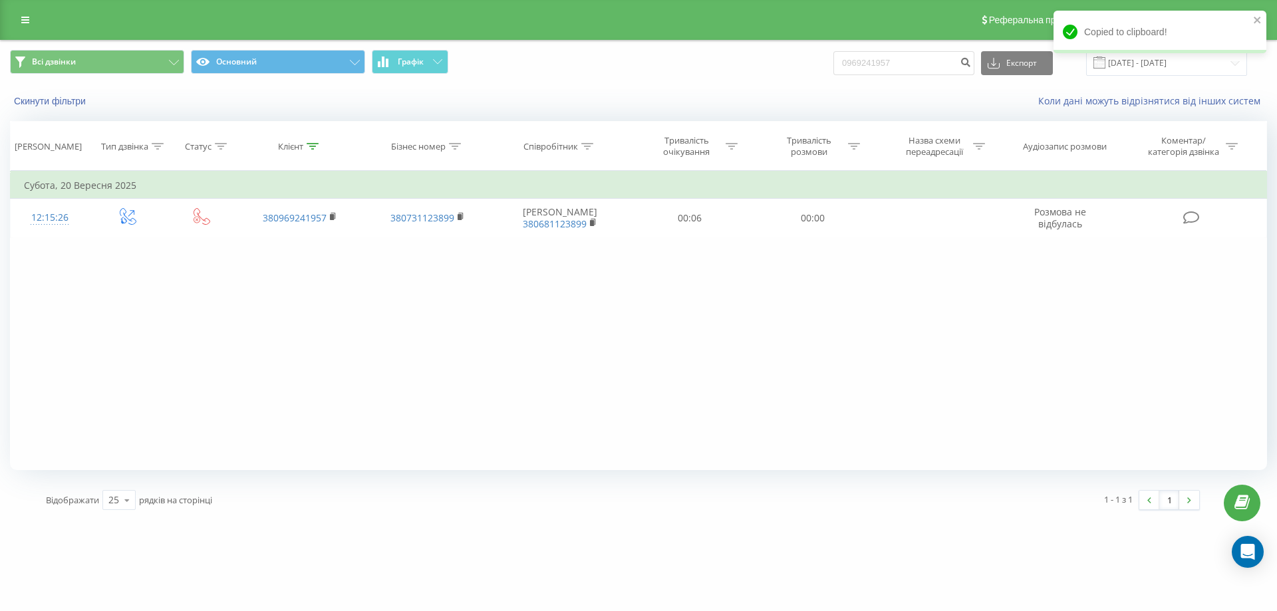  I want to click on td: 00:00, so click(812, 218).